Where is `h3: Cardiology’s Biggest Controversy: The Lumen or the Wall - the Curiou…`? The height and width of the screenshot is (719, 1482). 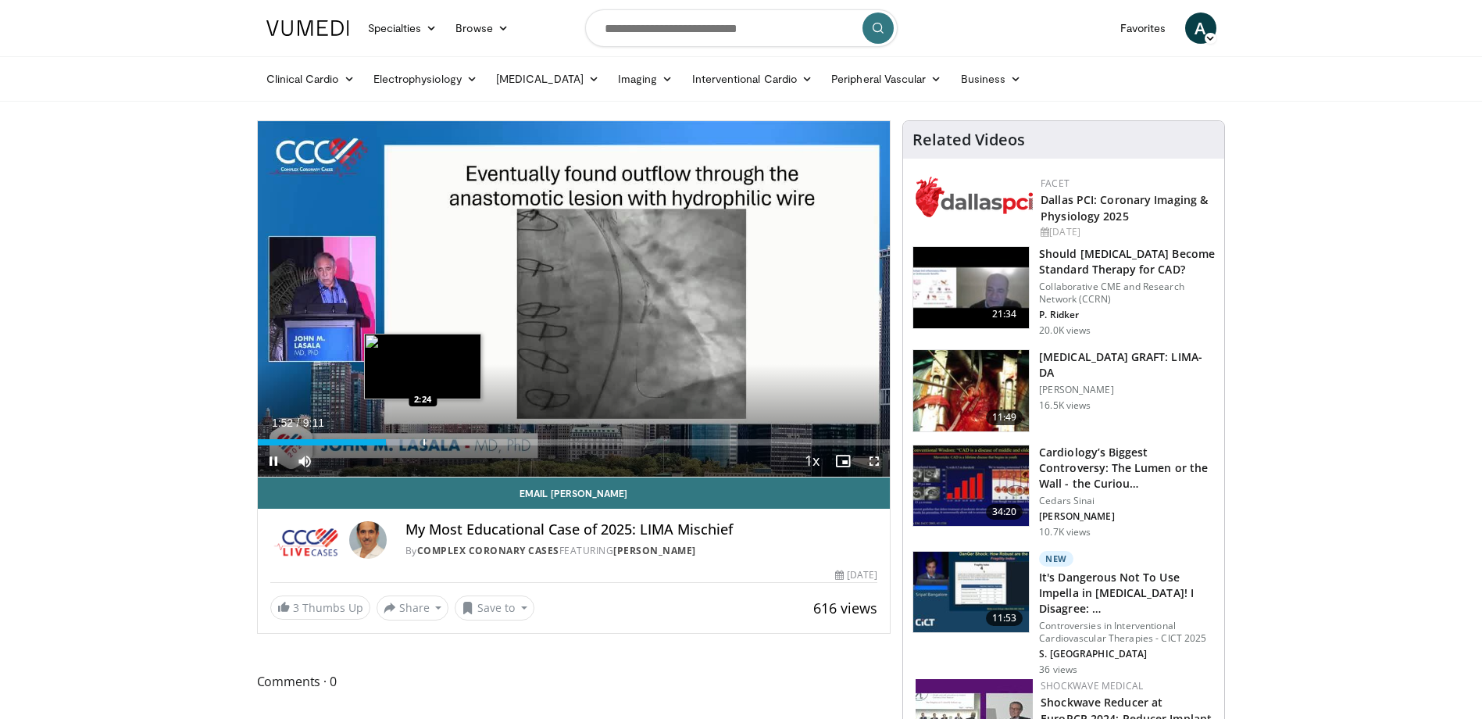
h3: Cardiology’s Biggest Controversy: The Lumen or the Wall - the Curiou… is located at coordinates (1127, 468).